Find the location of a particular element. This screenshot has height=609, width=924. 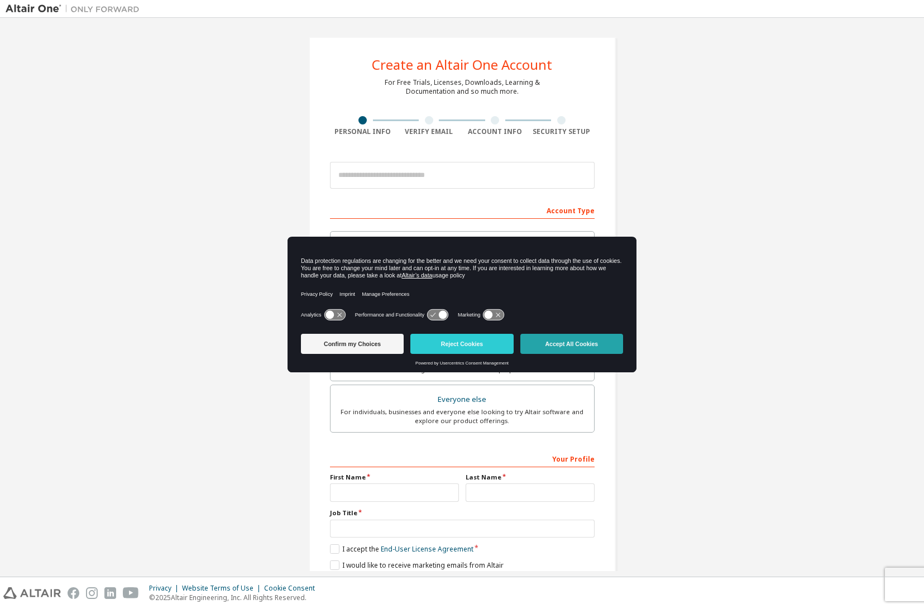

img: Altair One is located at coordinates (75, 9).